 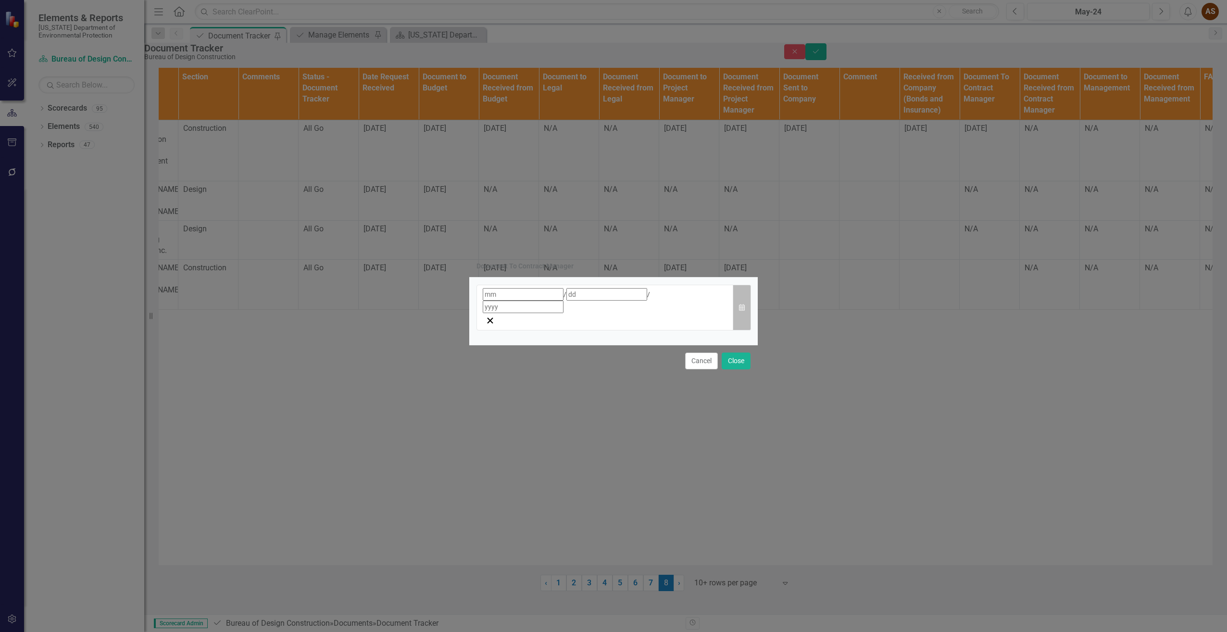 I want to click on input: dd, so click(x=607, y=294).